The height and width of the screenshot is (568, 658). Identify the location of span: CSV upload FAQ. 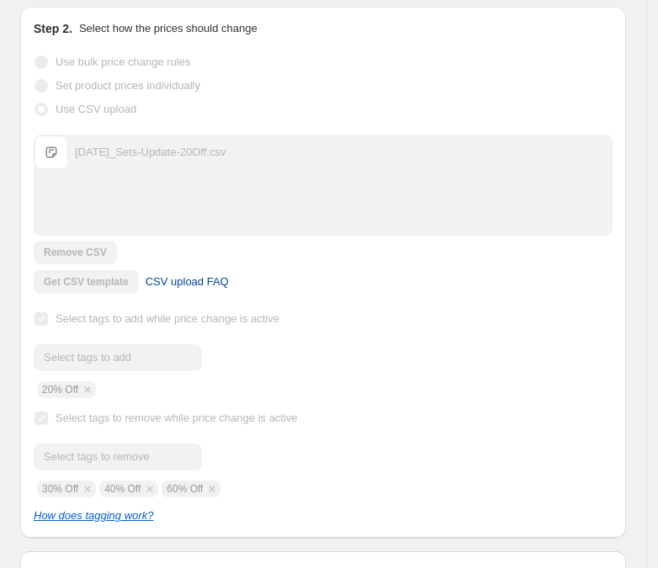
(187, 282).